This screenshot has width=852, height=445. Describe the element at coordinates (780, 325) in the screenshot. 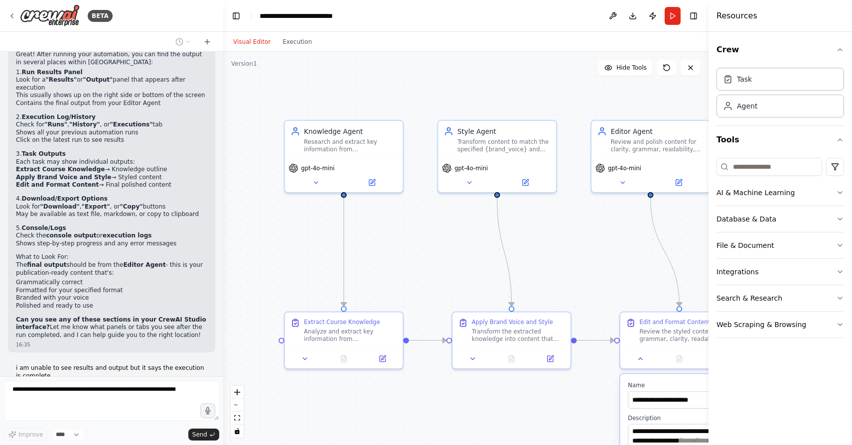

I see `button: Web Scraping & Browsing` at that location.